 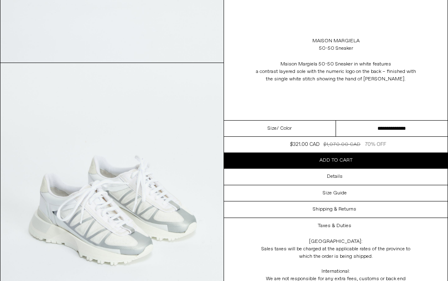 I want to click on div: 50-50 Sneaker, so click(x=336, y=49).